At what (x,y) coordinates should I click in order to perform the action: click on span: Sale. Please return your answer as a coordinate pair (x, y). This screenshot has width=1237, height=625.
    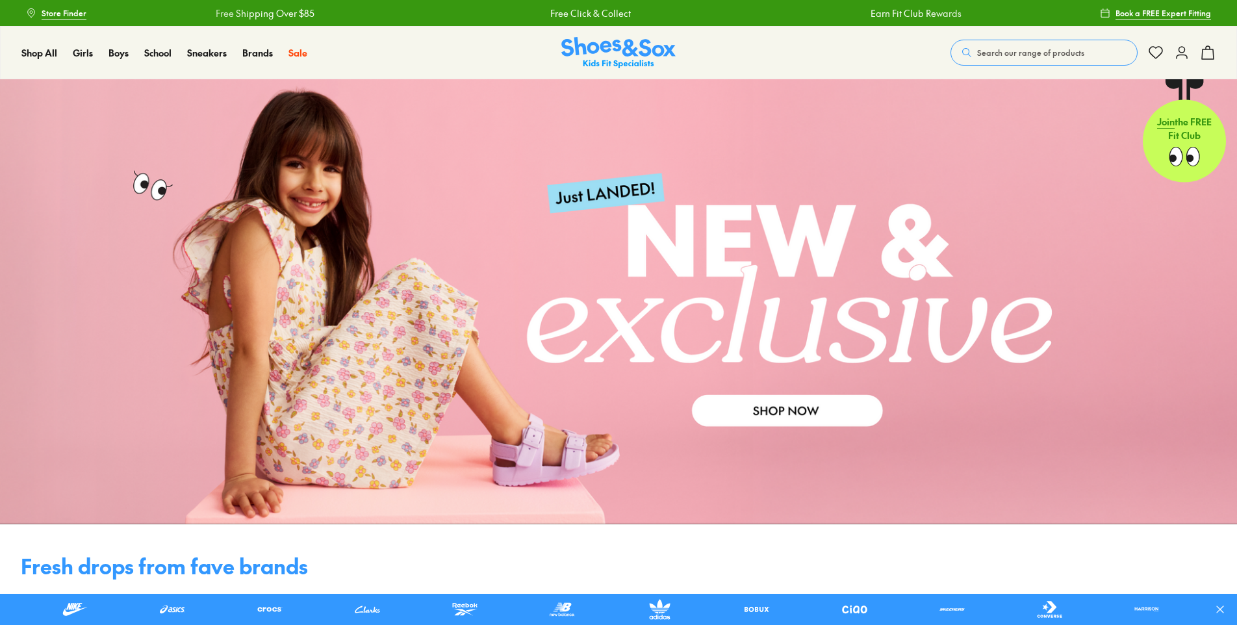
    Looking at the image, I should click on (298, 53).